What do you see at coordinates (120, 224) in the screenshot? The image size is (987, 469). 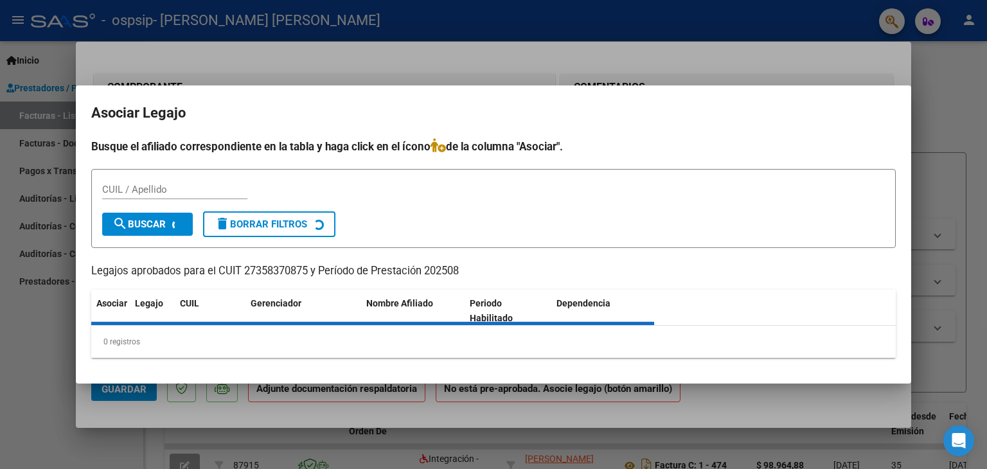 I see `mat-icon: search` at bounding box center [120, 224].